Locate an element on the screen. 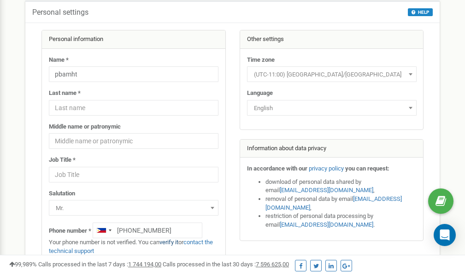  span: Calls processed in the last 30 days : is located at coordinates (226, 264).